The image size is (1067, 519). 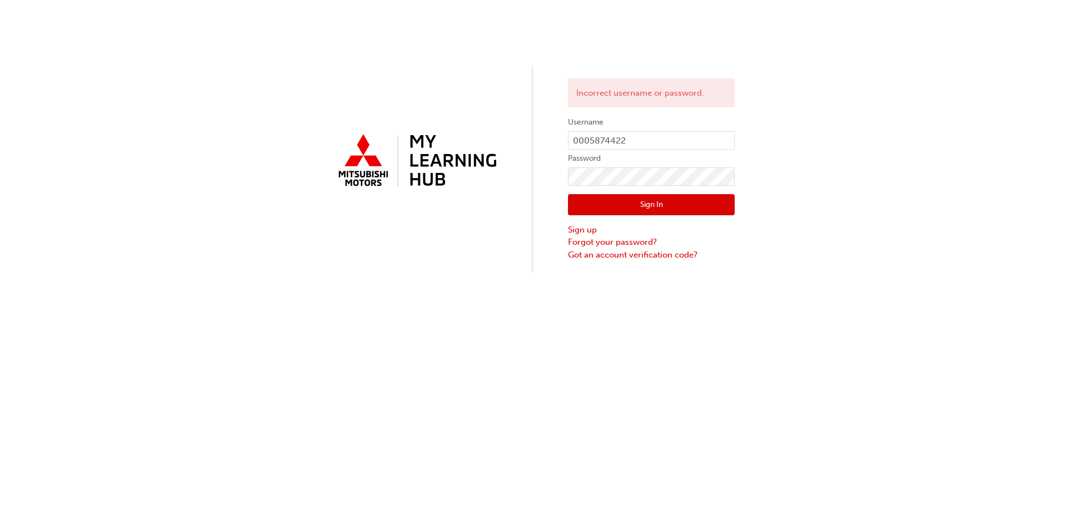 I want to click on label: Password, so click(x=651, y=158).